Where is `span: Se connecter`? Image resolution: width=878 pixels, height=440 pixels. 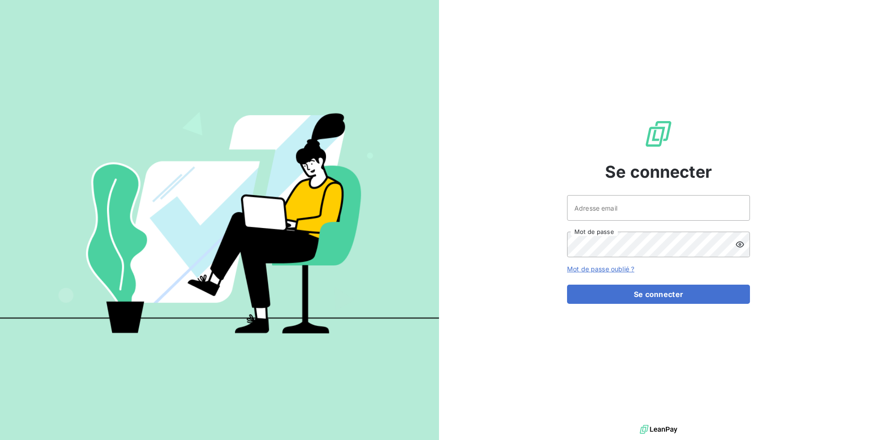 span: Se connecter is located at coordinates (659, 172).